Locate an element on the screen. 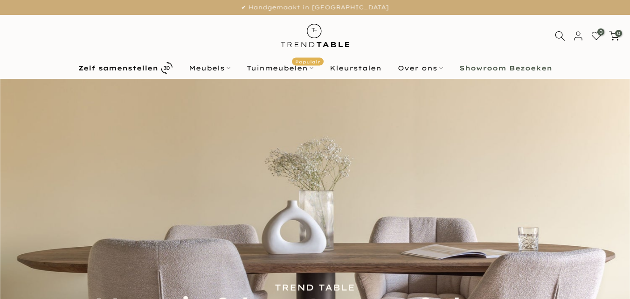 Image resolution: width=630 pixels, height=299 pixels. a: Meubels is located at coordinates (209, 68).